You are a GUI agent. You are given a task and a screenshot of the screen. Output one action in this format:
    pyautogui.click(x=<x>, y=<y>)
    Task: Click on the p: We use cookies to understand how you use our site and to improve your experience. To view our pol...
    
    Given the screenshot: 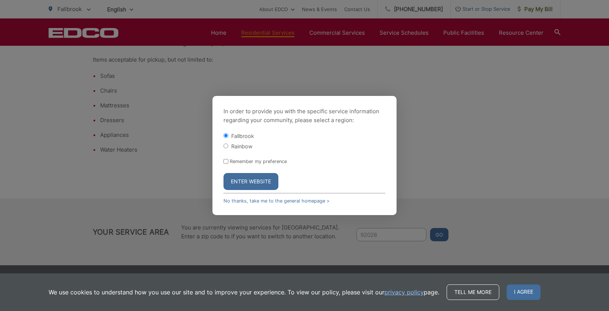 What is the action you would take?
    pyautogui.click(x=244, y=292)
    